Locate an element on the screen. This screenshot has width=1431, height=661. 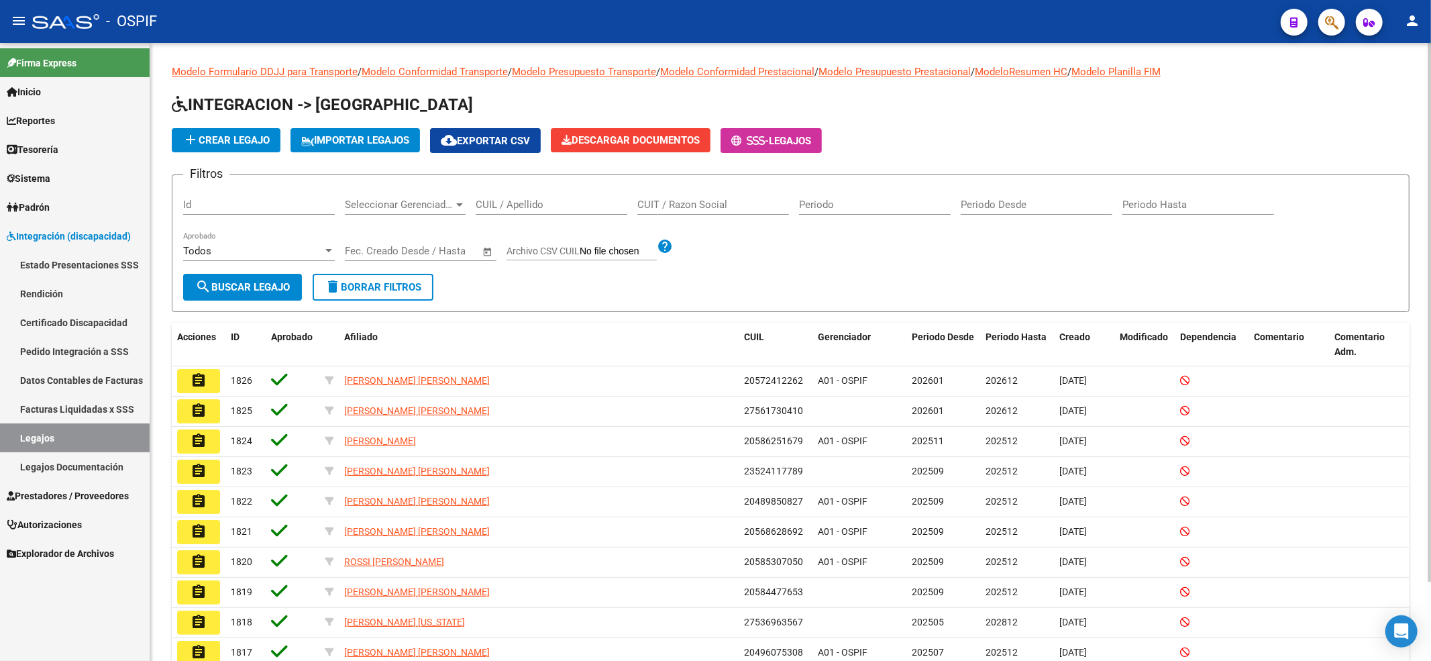
span: Aprobado is located at coordinates (292, 337).